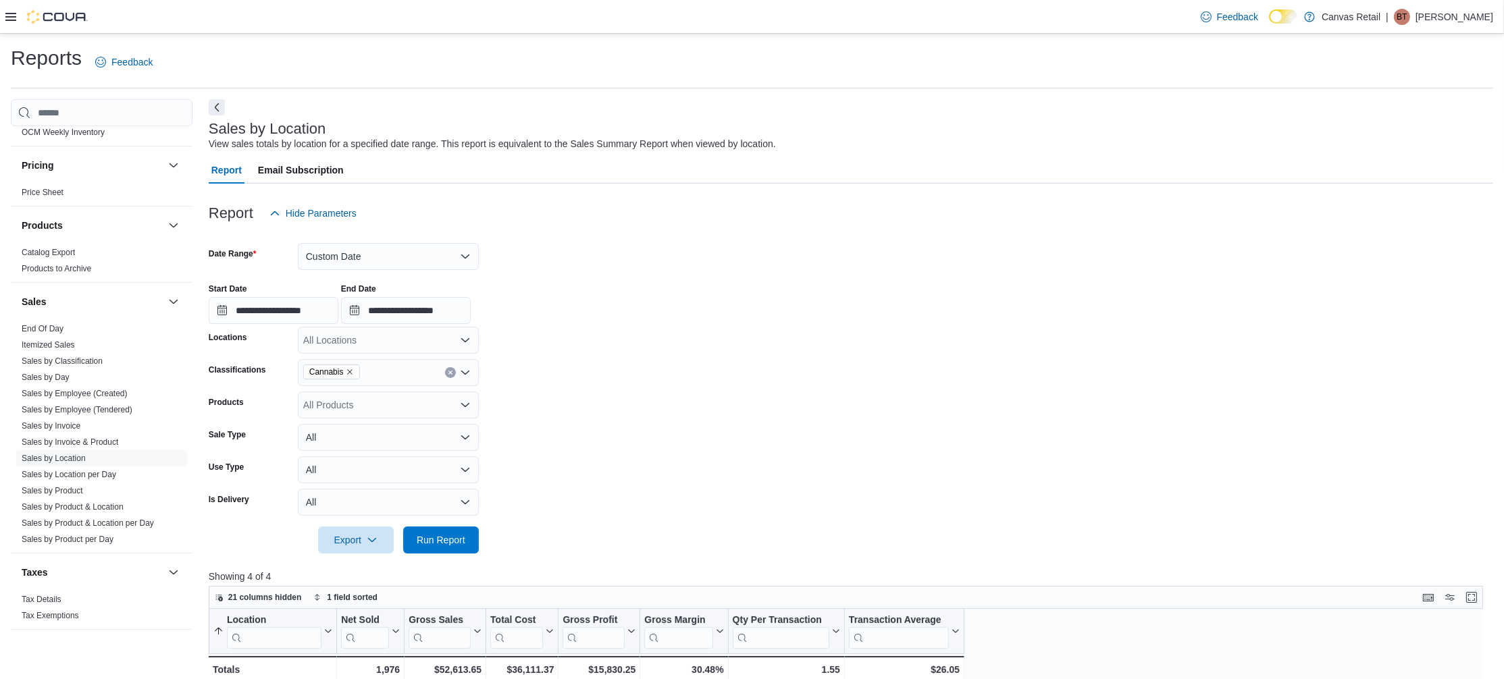 The width and height of the screenshot is (1504, 679). Describe the element at coordinates (42, 226) in the screenshot. I see `h3: Products` at that location.